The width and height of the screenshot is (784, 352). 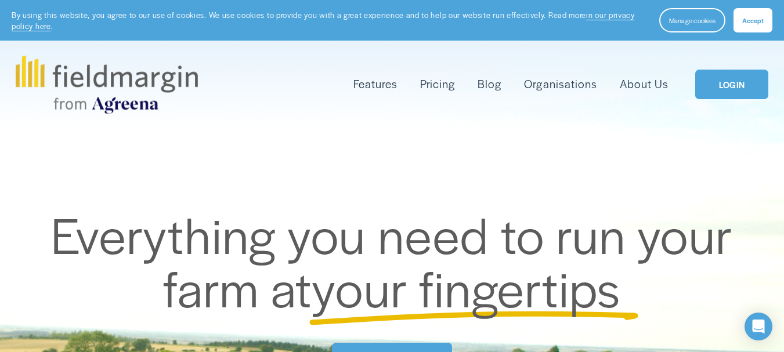 What do you see at coordinates (560, 84) in the screenshot?
I see `a: Organisations` at bounding box center [560, 84].